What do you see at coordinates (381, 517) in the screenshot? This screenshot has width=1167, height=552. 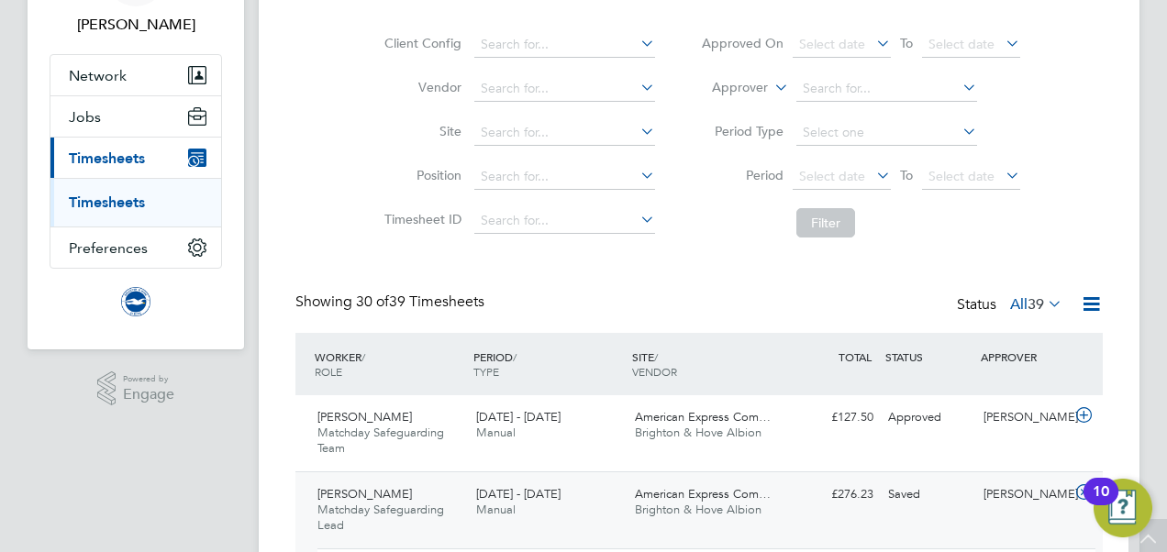 I see `span: Matchday Safeguarding Lead` at bounding box center [381, 517].